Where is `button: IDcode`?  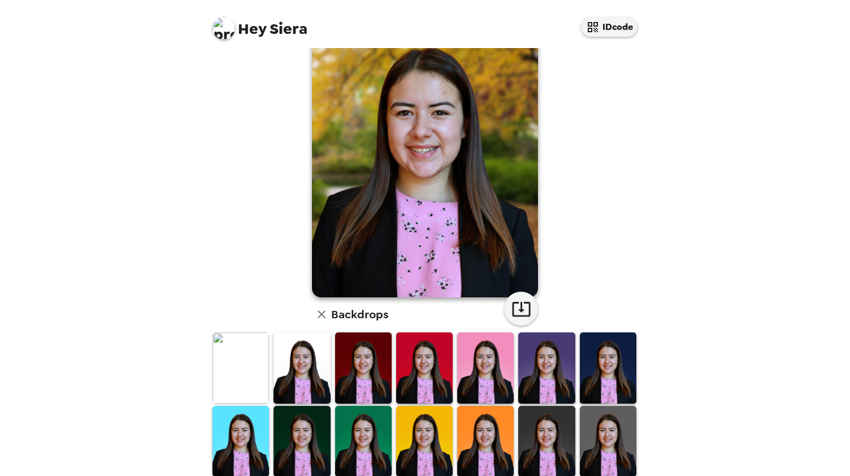 button: IDcode is located at coordinates (609, 27).